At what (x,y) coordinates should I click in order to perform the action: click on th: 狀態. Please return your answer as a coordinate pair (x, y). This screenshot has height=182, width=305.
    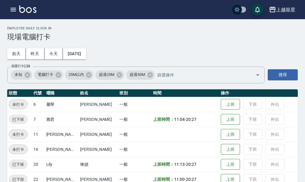
    Looking at the image, I should click on (20, 93).